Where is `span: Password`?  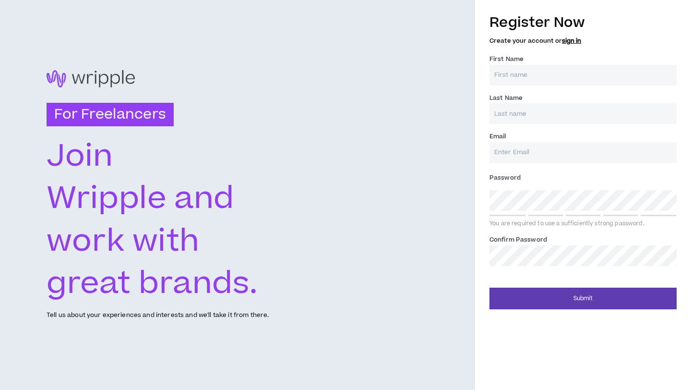 span: Password is located at coordinates (505, 178).